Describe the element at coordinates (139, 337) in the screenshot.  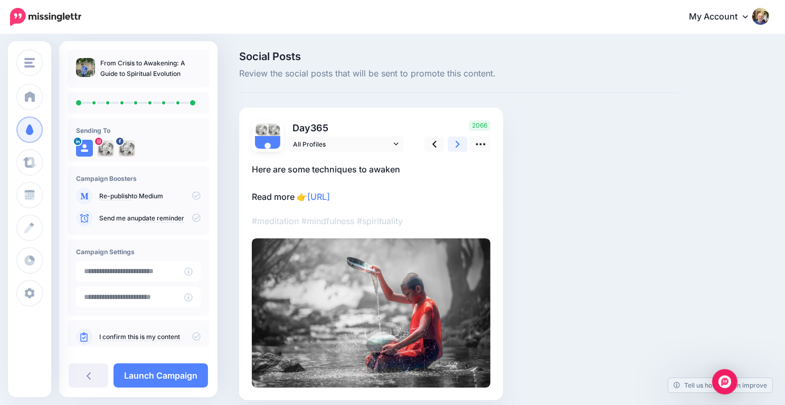
I see `a: I confirm this is my content` at that location.